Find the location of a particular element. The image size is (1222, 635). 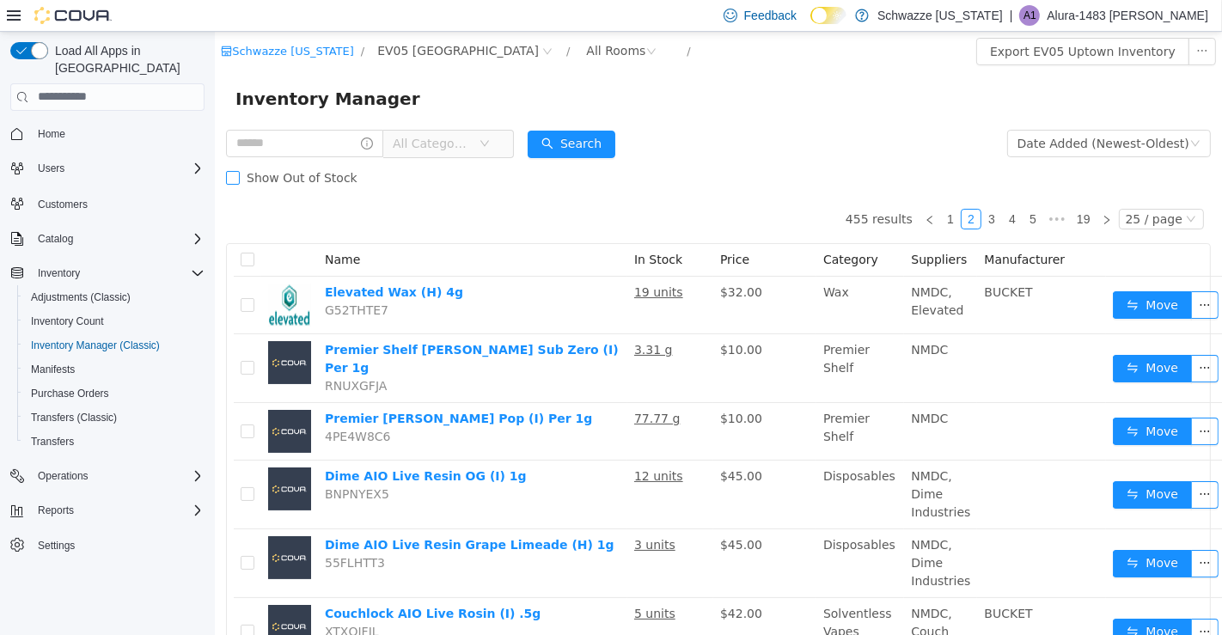

a: Elevated Wax (H) 4g is located at coordinates (179, 260).